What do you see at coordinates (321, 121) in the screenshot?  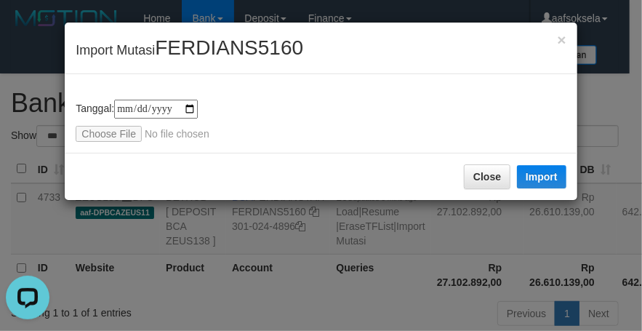 I see `div: Tanggal:` at bounding box center [321, 121].